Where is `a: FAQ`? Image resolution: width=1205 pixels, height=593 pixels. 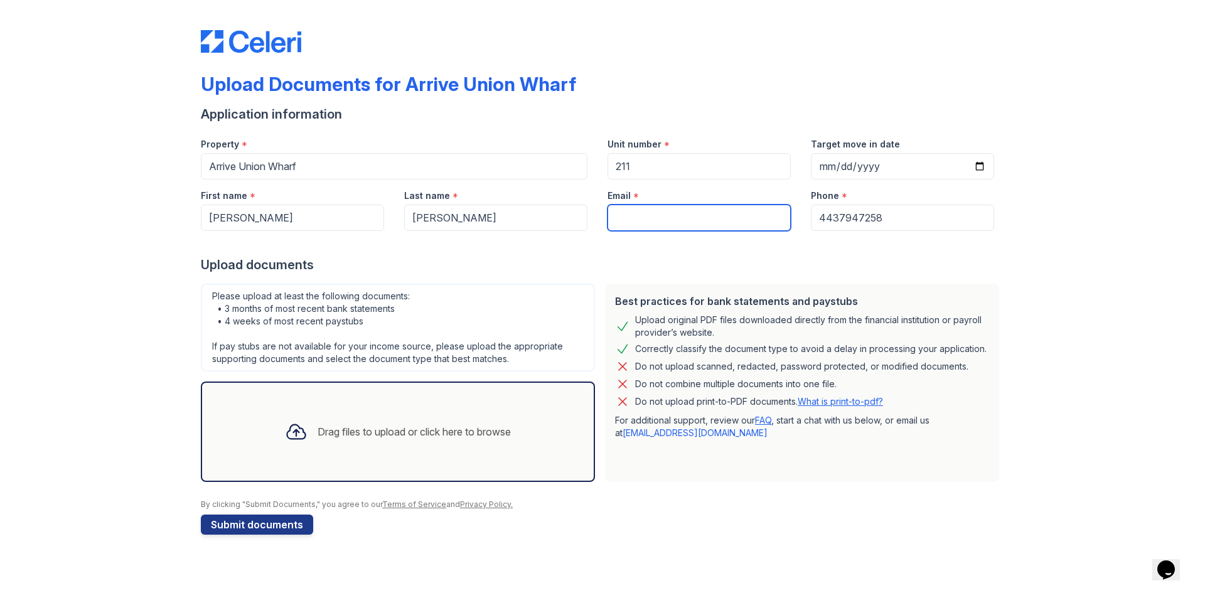 a: FAQ is located at coordinates (763, 420).